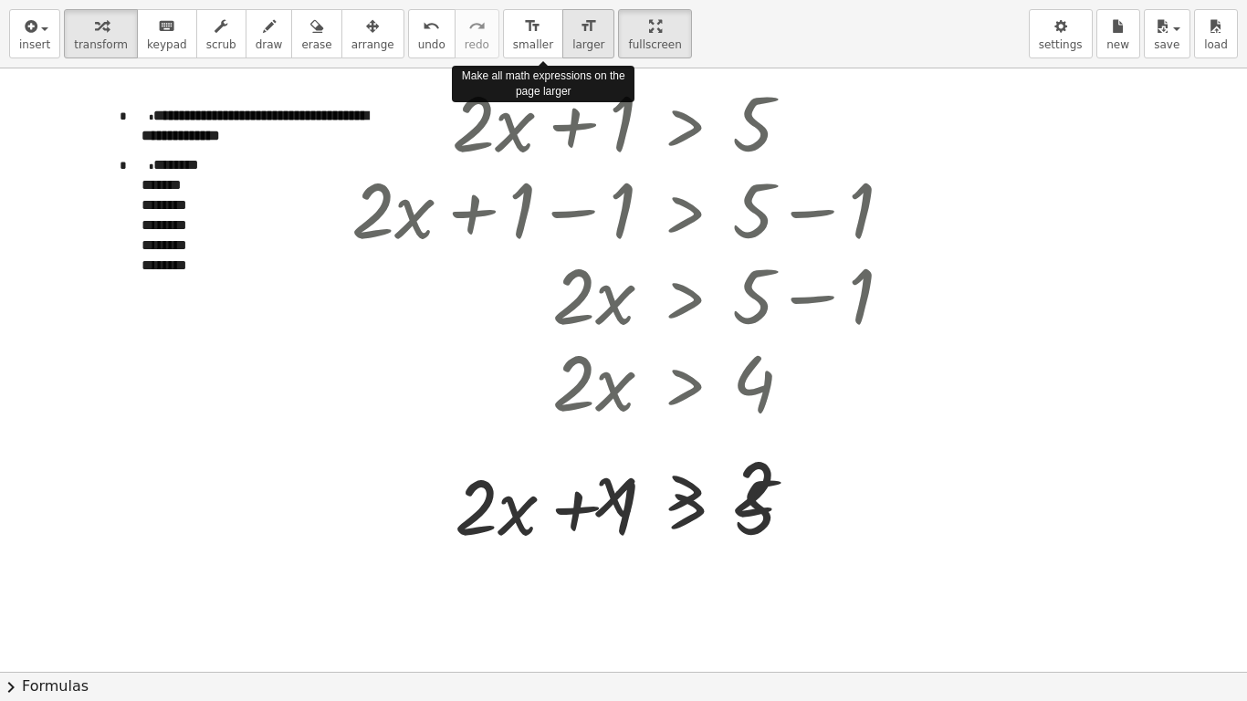 The width and height of the screenshot is (1247, 701). I want to click on button: format_sizelarger, so click(588, 34).